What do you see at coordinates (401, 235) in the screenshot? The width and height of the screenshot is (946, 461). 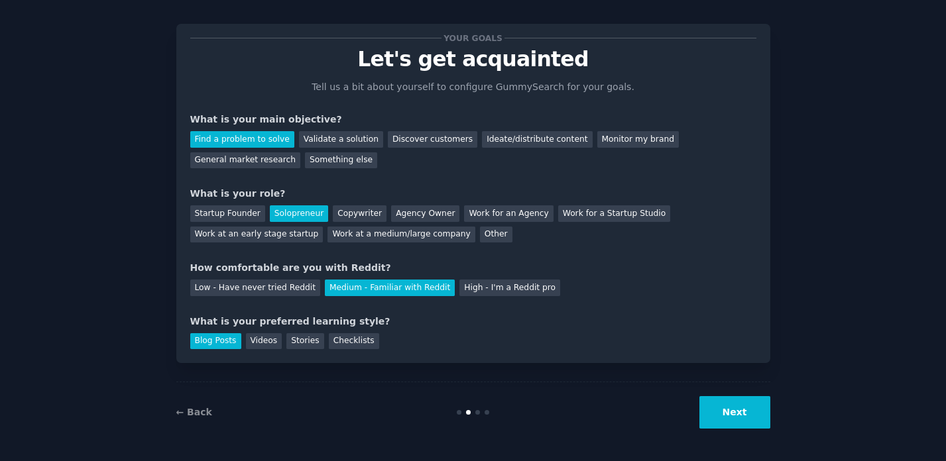 I see `div: Work at a medium/large company` at bounding box center [401, 235].